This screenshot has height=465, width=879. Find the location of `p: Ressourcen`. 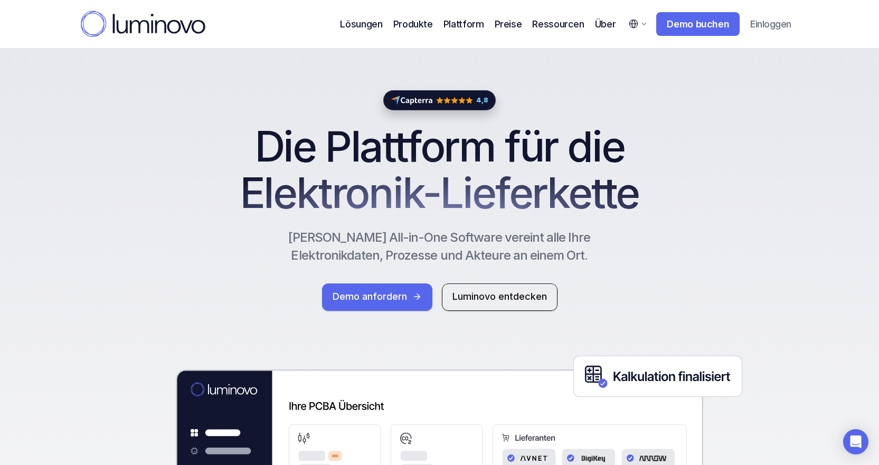

p: Ressourcen is located at coordinates (558, 24).